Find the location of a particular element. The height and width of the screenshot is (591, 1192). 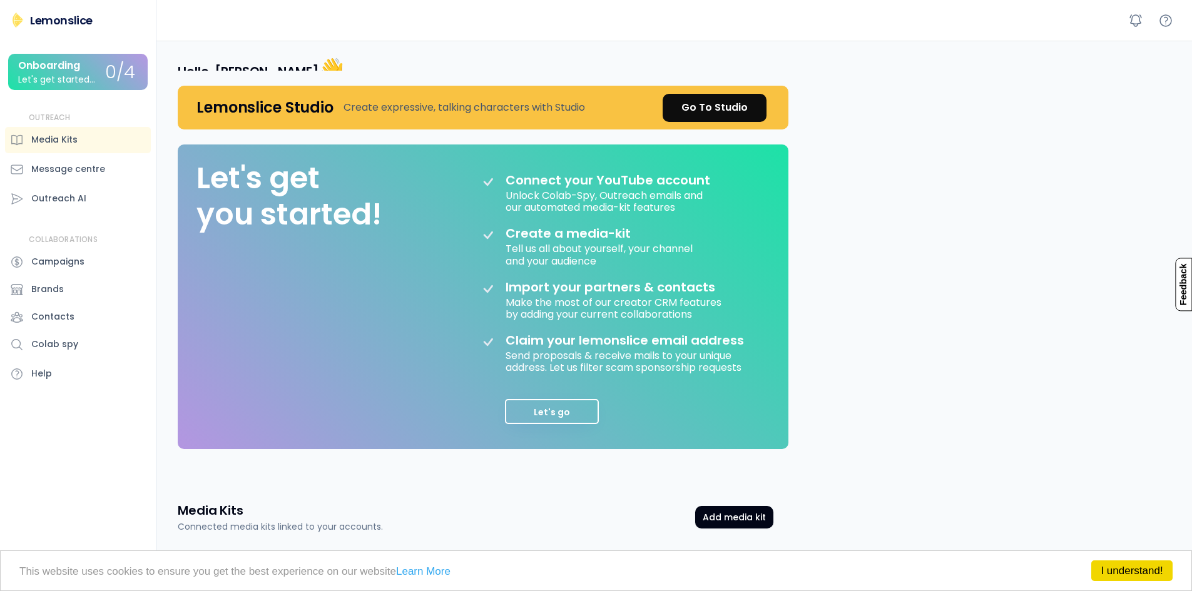

div: Go To Studio is located at coordinates (714, 108).